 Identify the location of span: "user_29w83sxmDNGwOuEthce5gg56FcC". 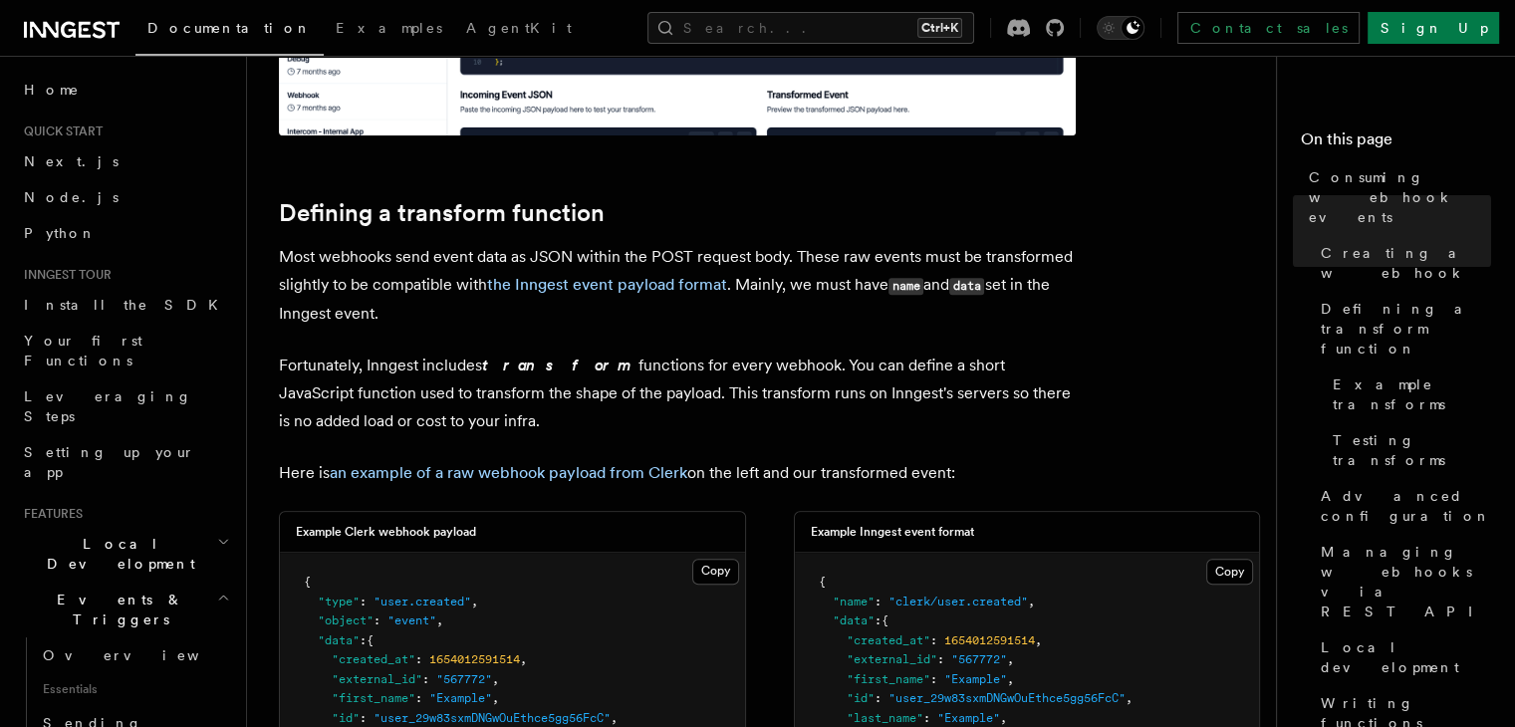
(1007, 698).